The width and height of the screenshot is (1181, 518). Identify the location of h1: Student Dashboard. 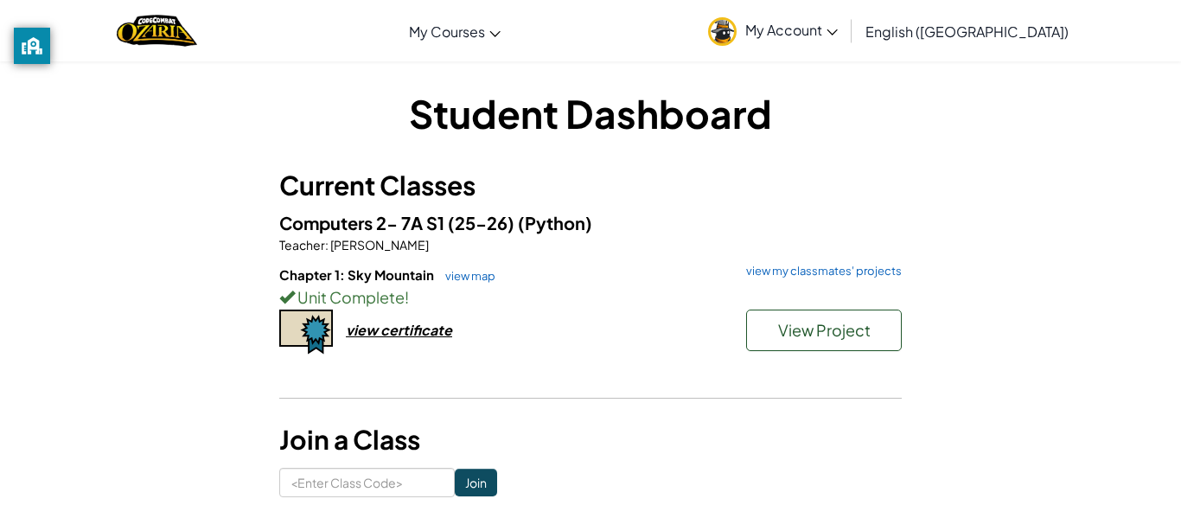
(591, 113).